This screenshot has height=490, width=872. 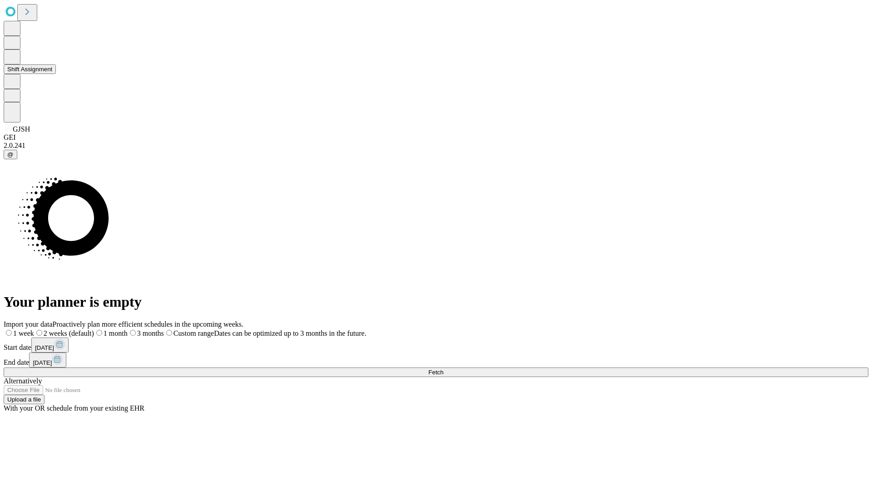 What do you see at coordinates (148, 324) in the screenshot?
I see `span: Proactively plan more efficient schedules in the upcoming weeks.` at bounding box center [148, 324].